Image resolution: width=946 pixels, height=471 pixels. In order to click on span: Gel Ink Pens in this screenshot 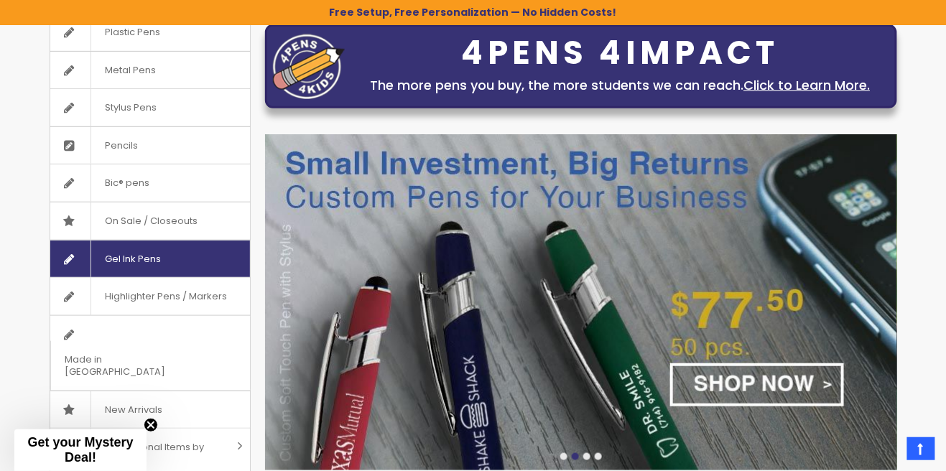, I will do `click(133, 259)`.